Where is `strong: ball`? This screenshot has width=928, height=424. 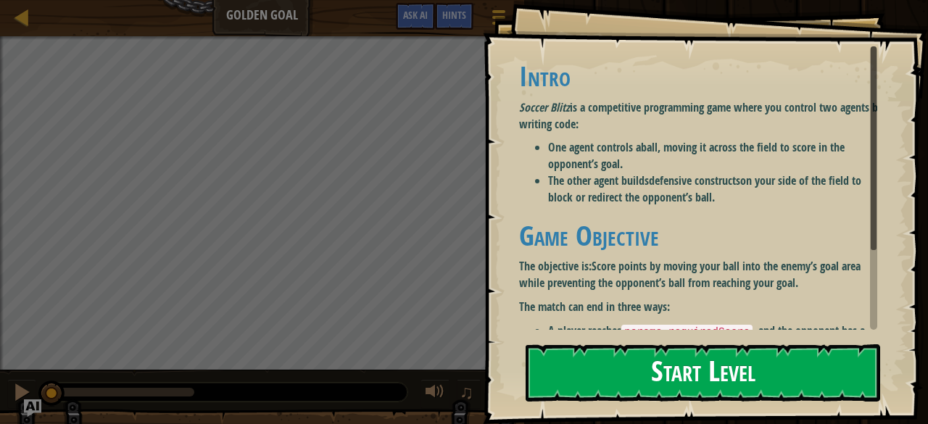 strong: ball is located at coordinates (649, 147).